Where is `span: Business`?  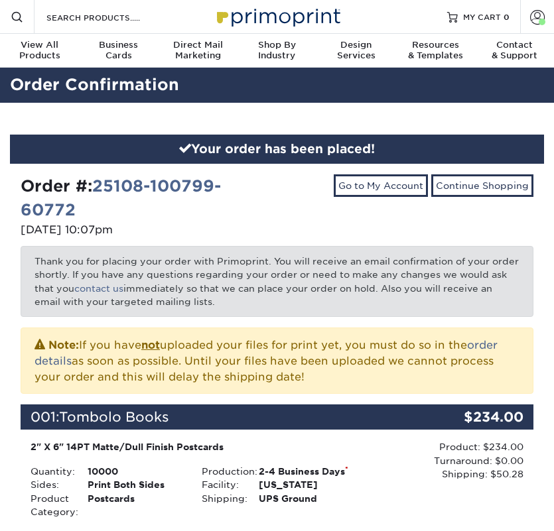
span: Business is located at coordinates (118, 45).